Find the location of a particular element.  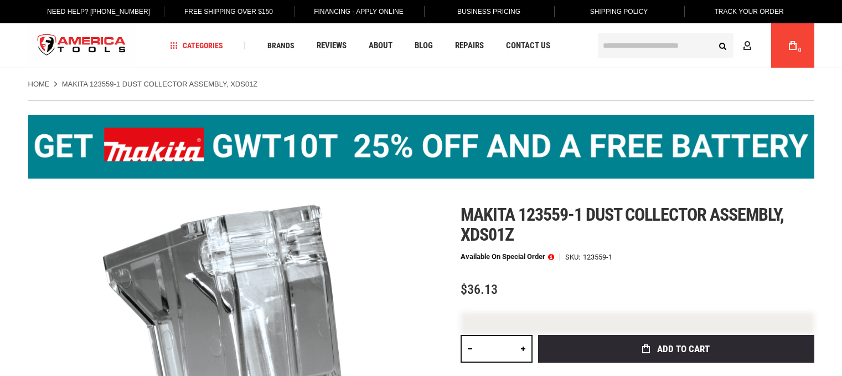

strong: MAKITA 123559-1 DUST COLLECTOR ASSEMBLY, XDS01Z is located at coordinates (160, 84).